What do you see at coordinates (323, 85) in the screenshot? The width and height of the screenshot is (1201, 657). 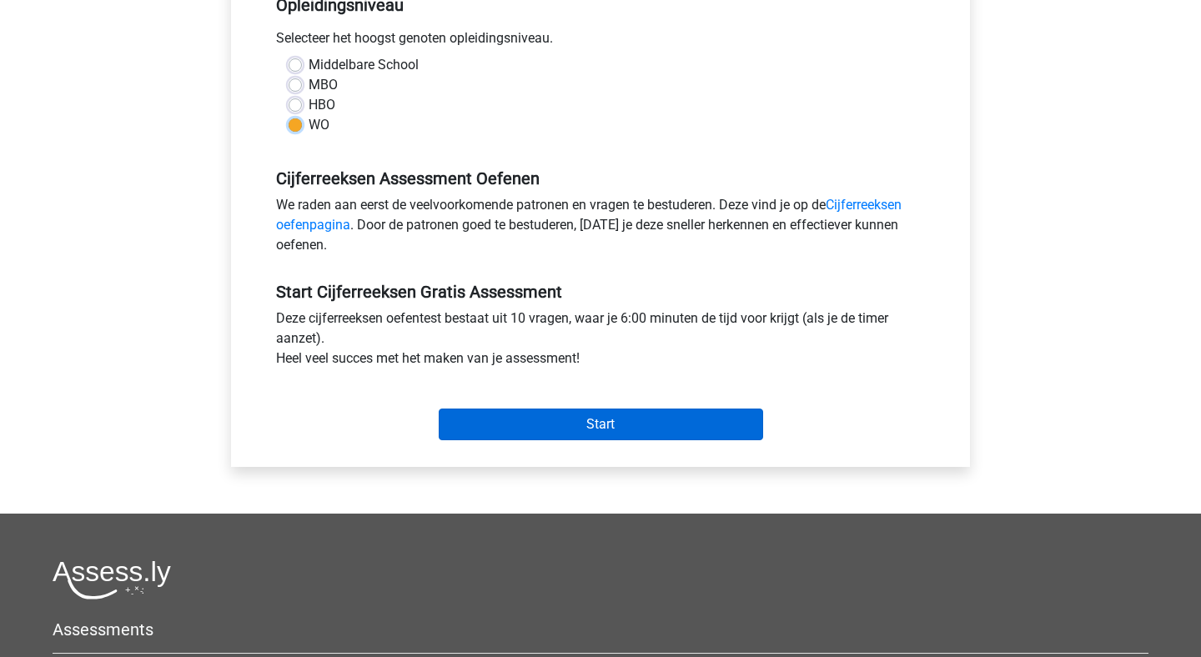 I see `label: MBO` at bounding box center [323, 85].